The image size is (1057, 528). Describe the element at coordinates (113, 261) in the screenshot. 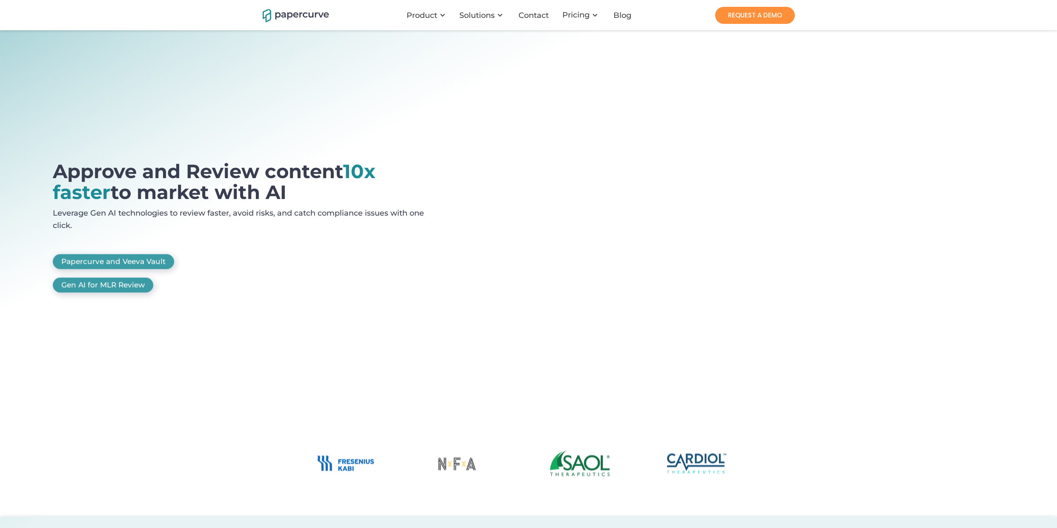

I see `a: Papercurve and Veeva Vault` at that location.